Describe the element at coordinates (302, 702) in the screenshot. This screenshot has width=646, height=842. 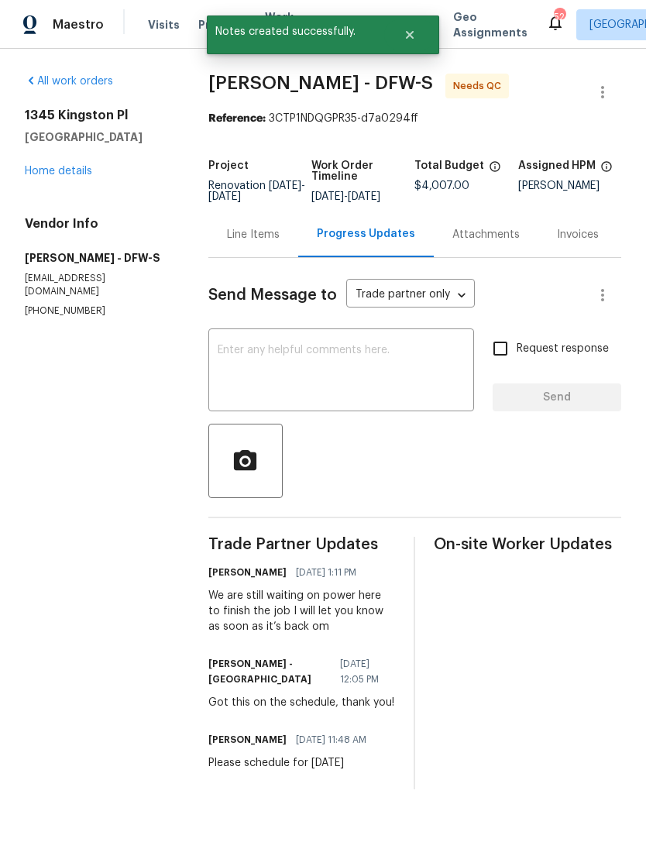
I see `div: Got this on the schedule, thank you!` at that location.